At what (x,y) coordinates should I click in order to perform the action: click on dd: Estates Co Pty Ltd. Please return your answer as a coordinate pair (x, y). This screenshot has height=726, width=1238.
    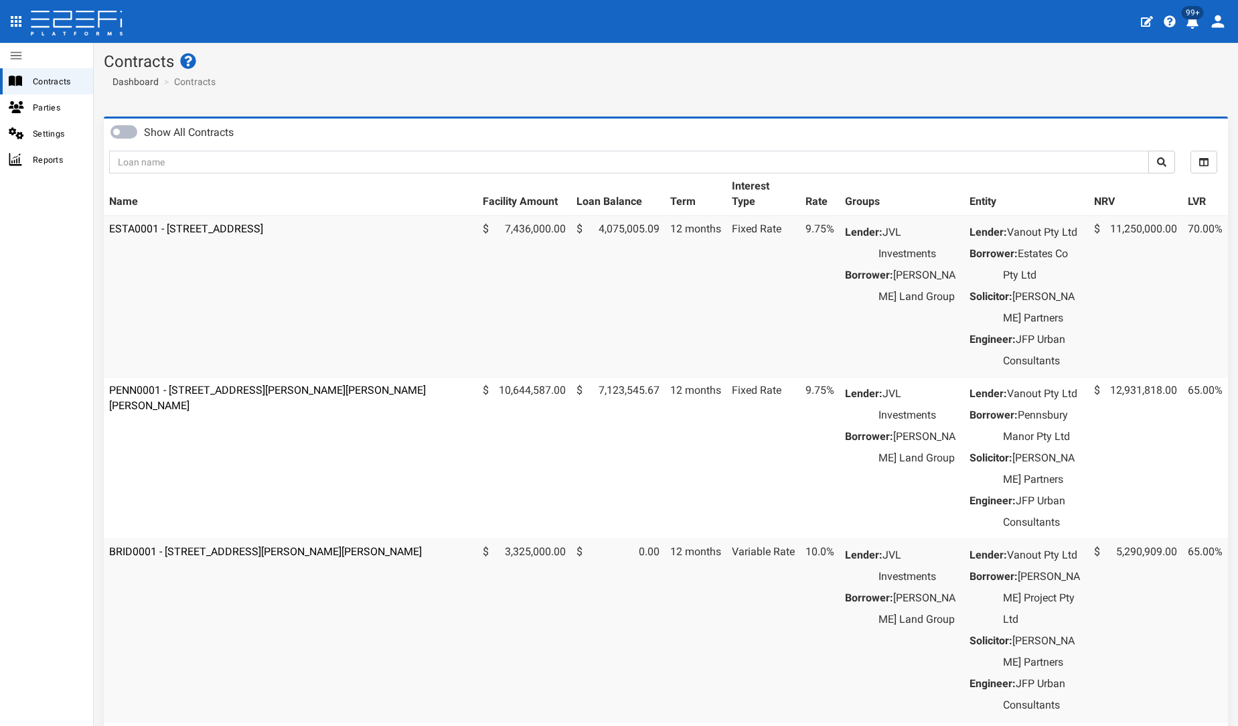
    Looking at the image, I should click on (1043, 265).